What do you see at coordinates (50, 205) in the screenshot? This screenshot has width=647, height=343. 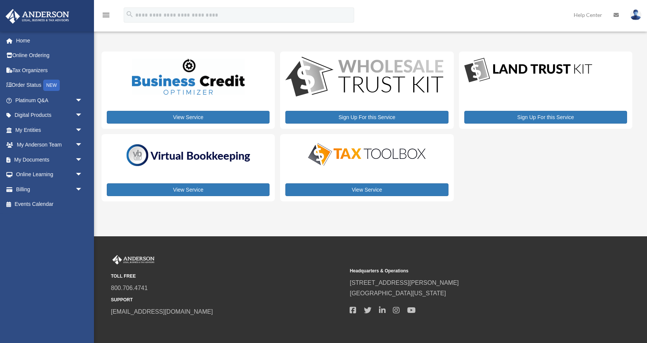 I see `a: Events Calendar` at bounding box center [50, 205].